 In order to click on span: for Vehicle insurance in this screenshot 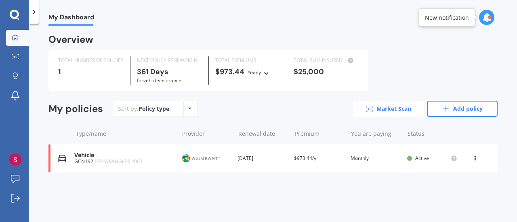, I will do `click(159, 80)`.